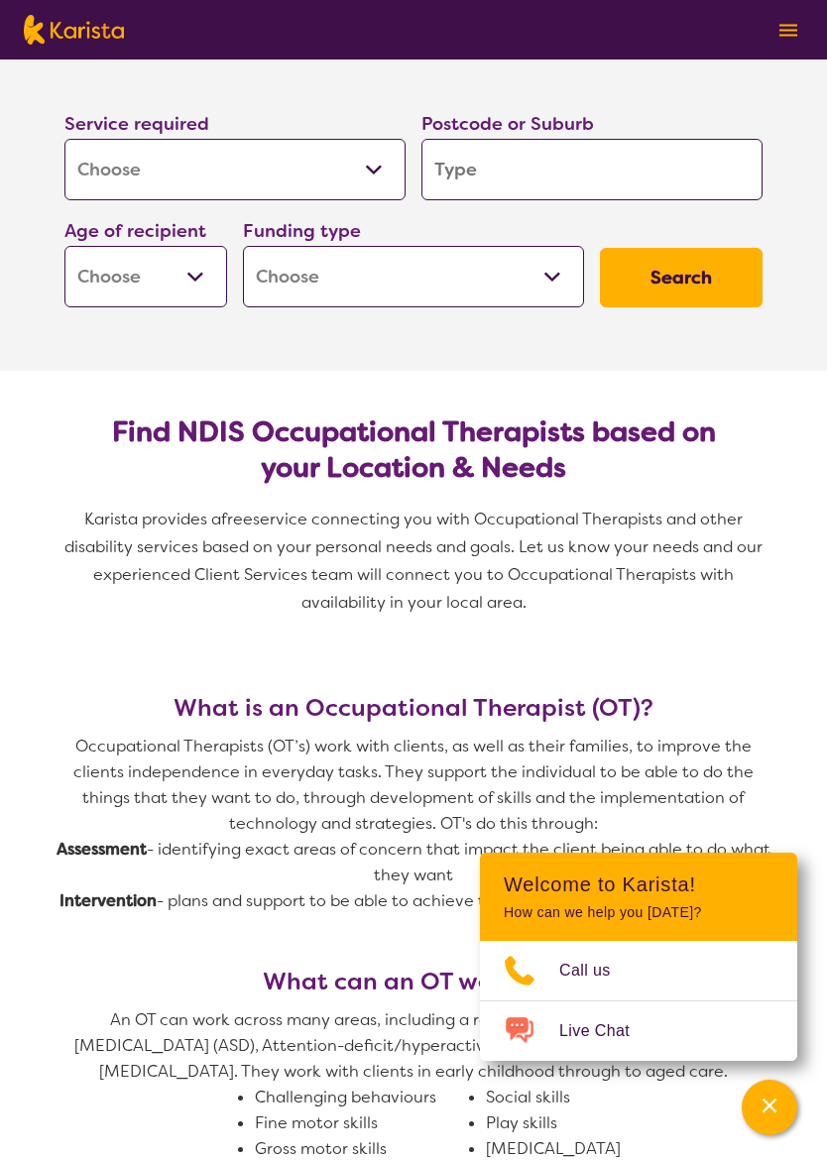 This screenshot has width=827, height=1160. What do you see at coordinates (153, 518) in the screenshot?
I see `span: Karista provides a` at bounding box center [153, 518].